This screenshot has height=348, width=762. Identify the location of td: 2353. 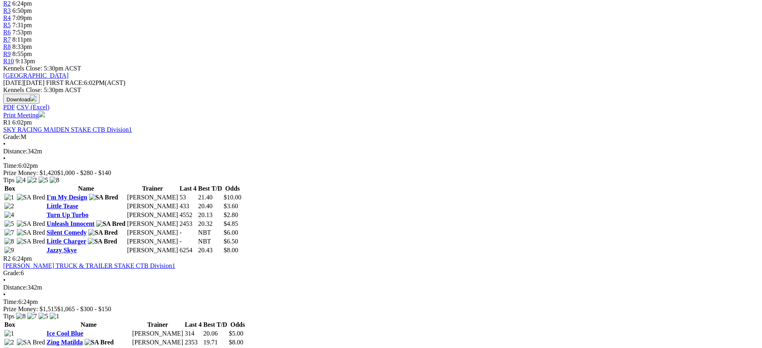
(193, 343).